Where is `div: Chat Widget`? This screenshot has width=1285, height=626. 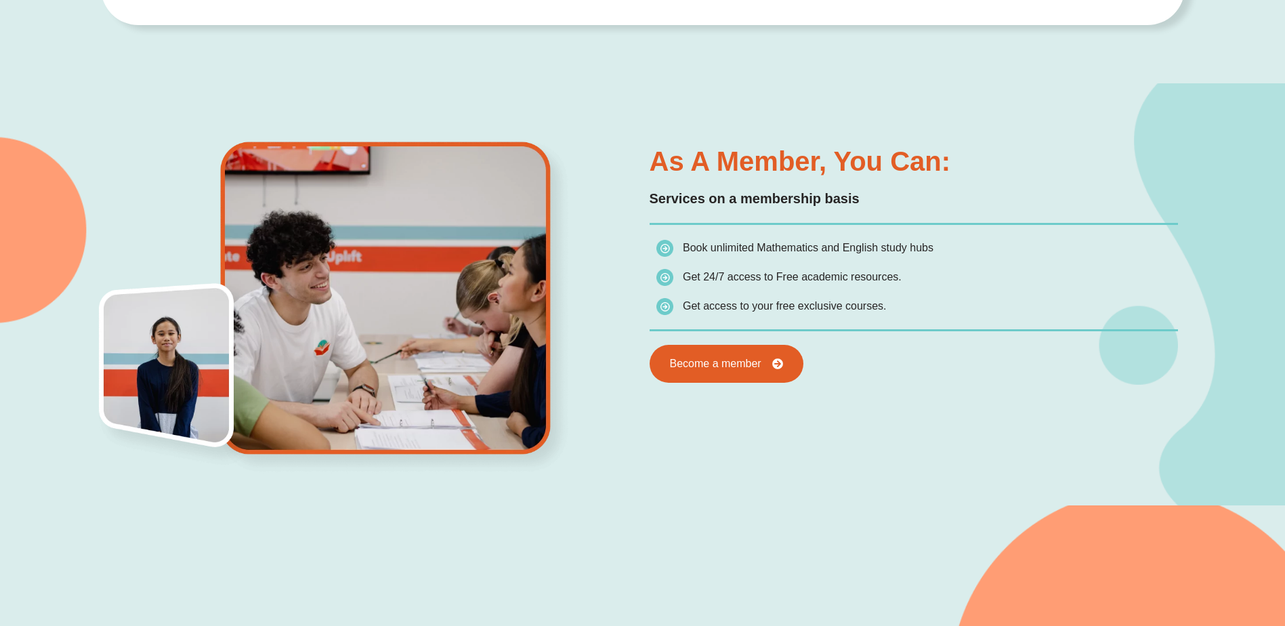
div: Chat Widget is located at coordinates (1172, 549).